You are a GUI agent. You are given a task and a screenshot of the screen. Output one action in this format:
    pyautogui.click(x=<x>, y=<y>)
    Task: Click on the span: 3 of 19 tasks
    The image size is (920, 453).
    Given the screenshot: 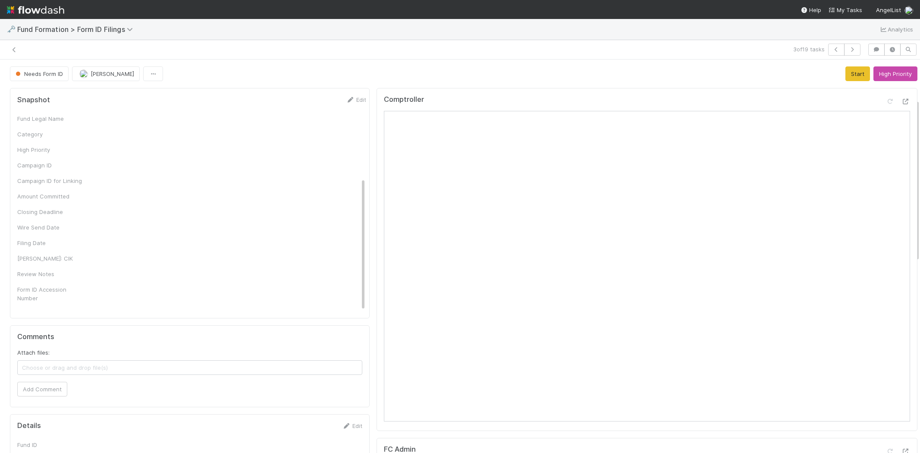 What is the action you would take?
    pyautogui.click(x=809, y=49)
    